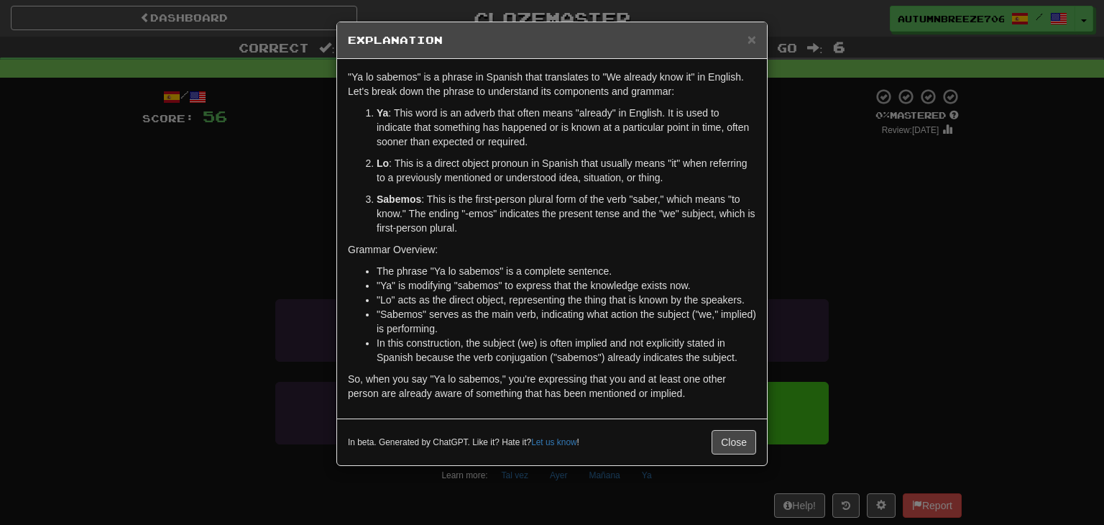  What do you see at coordinates (382, 163) in the screenshot?
I see `strong: Lo` at bounding box center [382, 163].